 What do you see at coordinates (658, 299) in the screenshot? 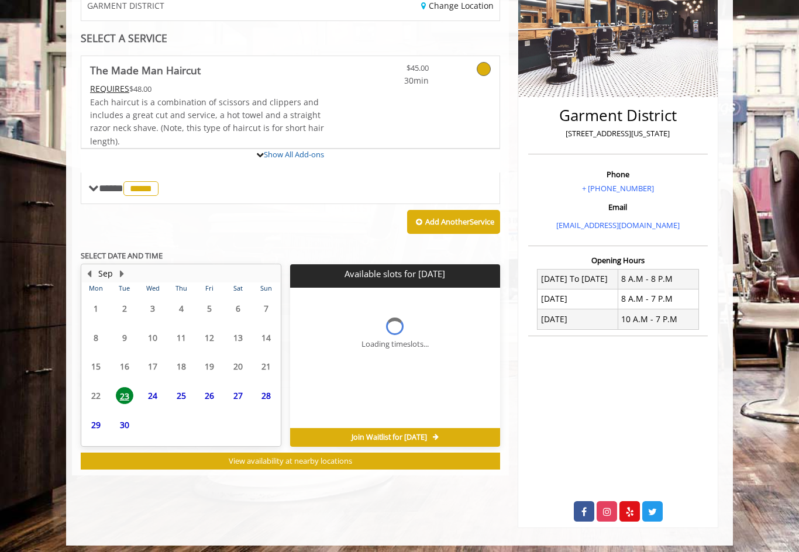
I see `td: 8 A.M - 7 P.M` at bounding box center [658, 299].